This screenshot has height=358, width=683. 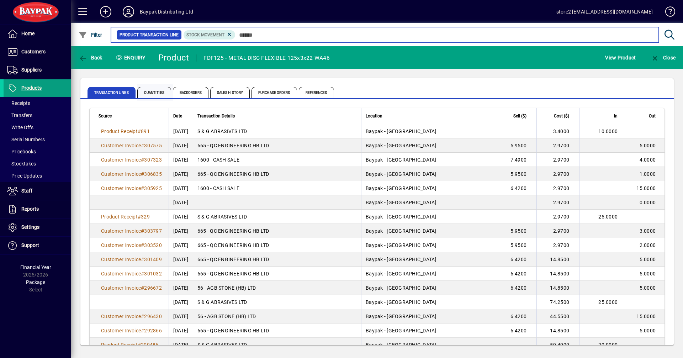 I want to click on span: 296672, so click(x=153, y=288).